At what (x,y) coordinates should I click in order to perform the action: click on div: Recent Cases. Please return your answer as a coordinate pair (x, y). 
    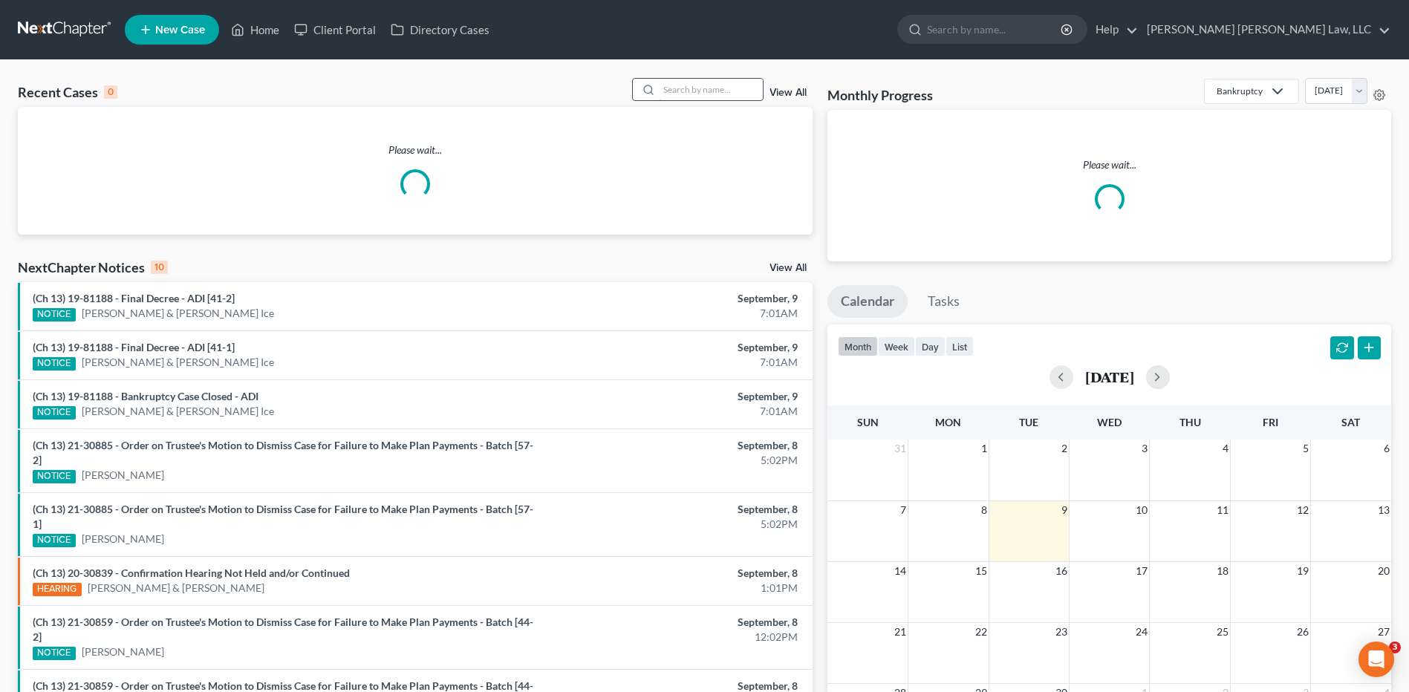
    Looking at the image, I should click on (68, 92).